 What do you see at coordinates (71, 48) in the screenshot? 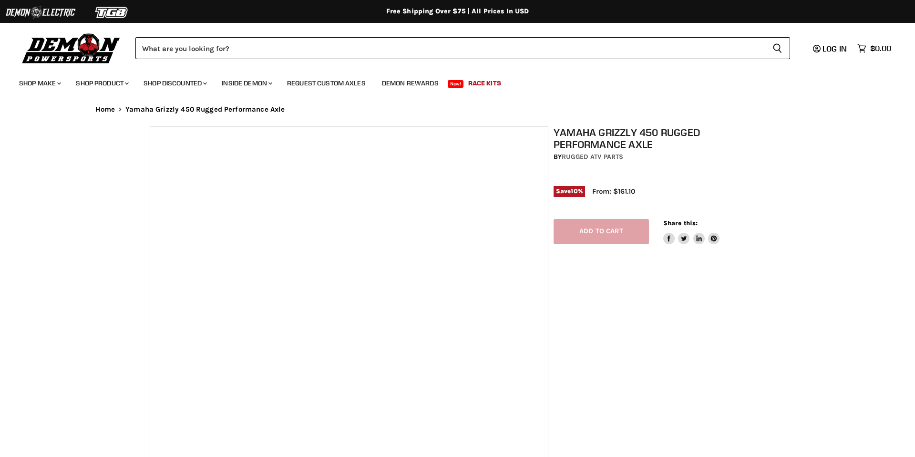
I see `img: Demon Powersports` at bounding box center [71, 48].